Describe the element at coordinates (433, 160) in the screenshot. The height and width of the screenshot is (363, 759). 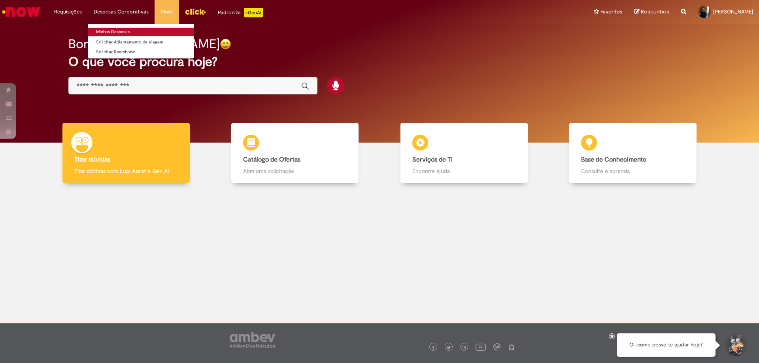
I see `b: Serviços de TI` at that location.